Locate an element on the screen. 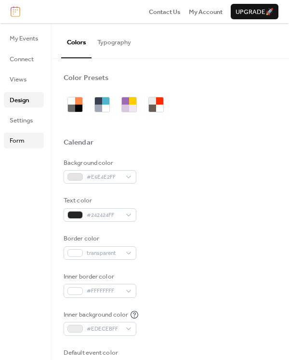 The image size is (289, 360). span: transparent is located at coordinates (103, 253).